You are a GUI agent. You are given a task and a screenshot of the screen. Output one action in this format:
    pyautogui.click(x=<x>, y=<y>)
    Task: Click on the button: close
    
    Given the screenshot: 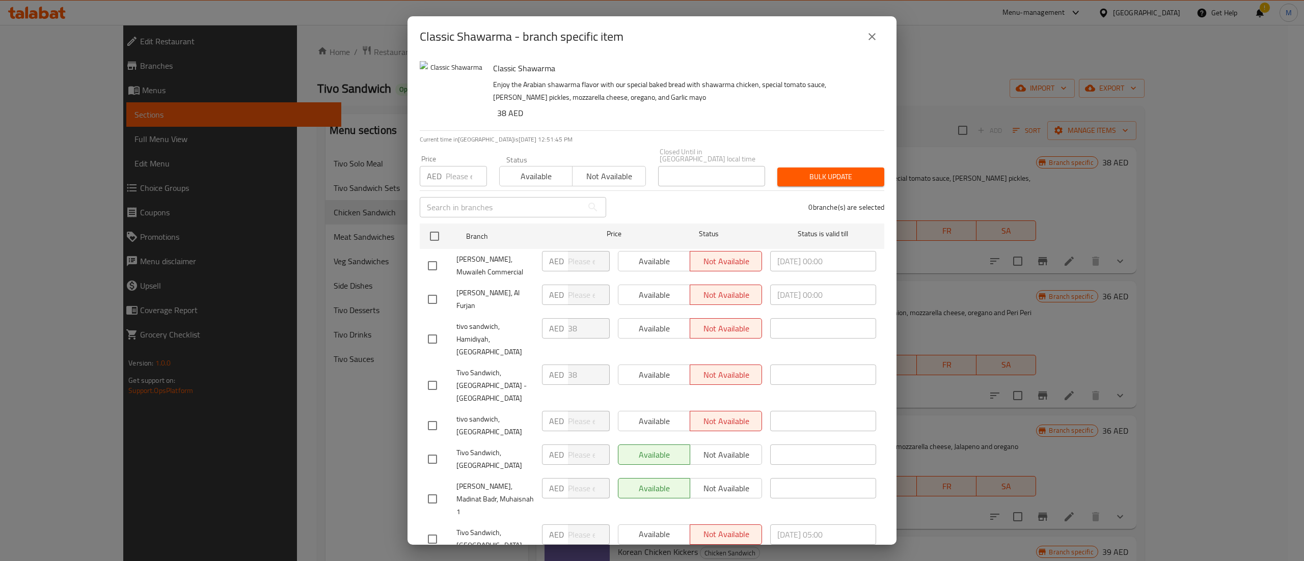 What is the action you would take?
    pyautogui.click(x=872, y=37)
    